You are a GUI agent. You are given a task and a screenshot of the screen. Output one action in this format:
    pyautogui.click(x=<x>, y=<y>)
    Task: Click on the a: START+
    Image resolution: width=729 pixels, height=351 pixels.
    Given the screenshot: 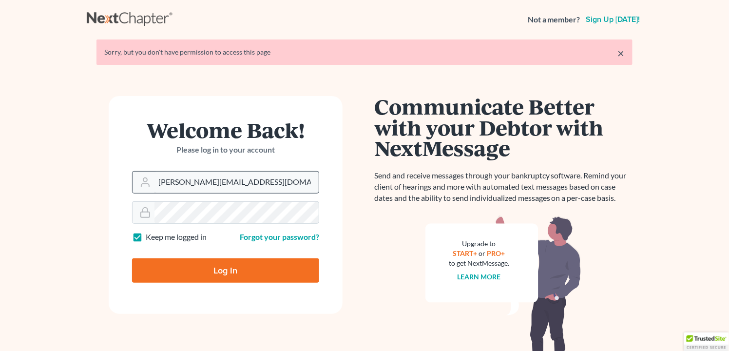 What is the action you would take?
    pyautogui.click(x=465, y=253)
    